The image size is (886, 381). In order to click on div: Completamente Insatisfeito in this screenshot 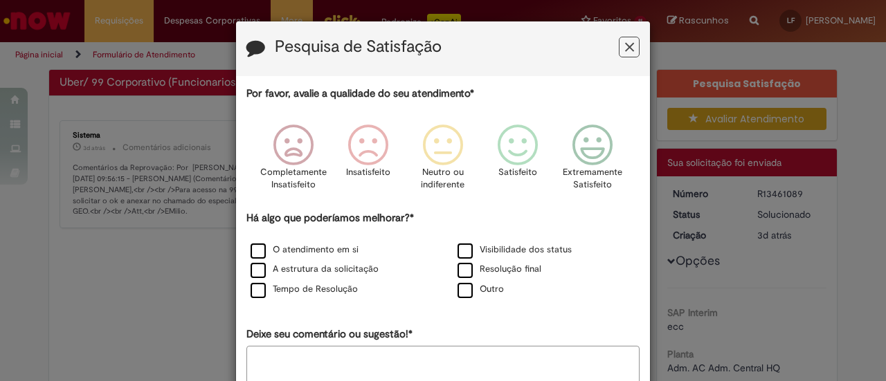, I will do `click(293, 161)`.